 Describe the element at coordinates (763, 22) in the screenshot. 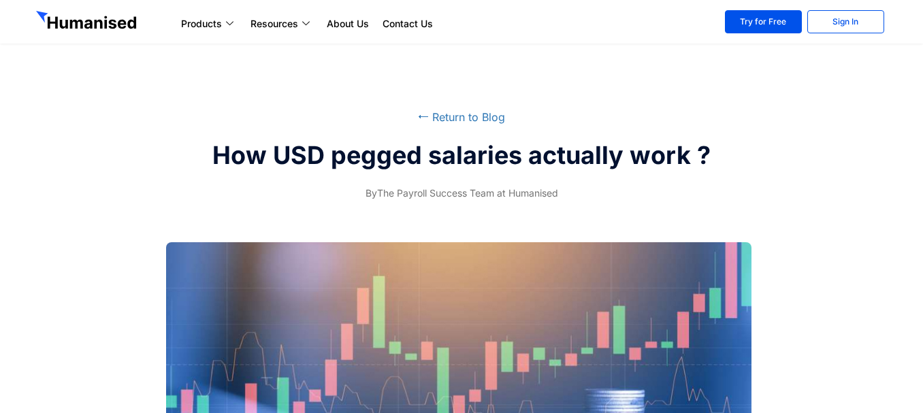

I see `a: Try for Free` at that location.